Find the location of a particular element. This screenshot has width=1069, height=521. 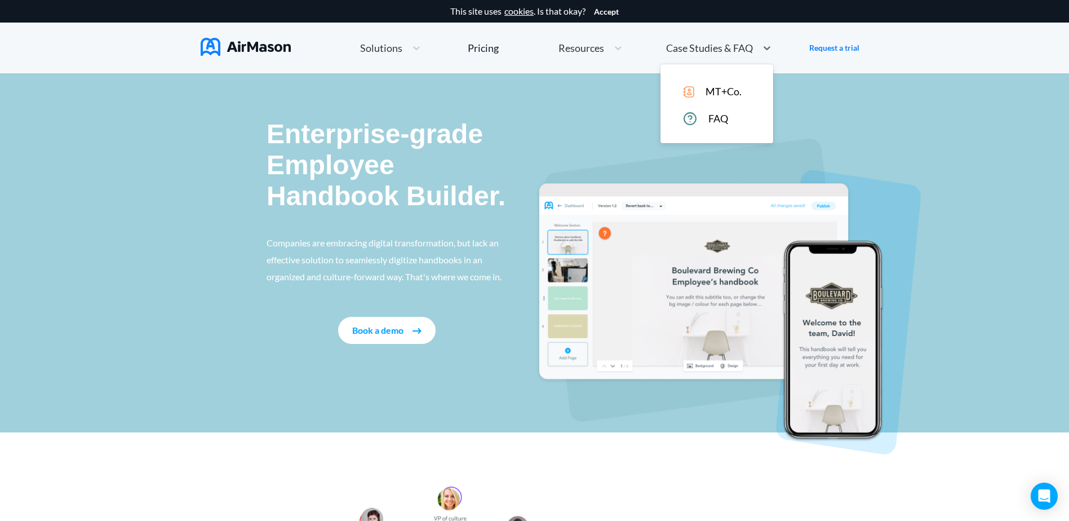

p: Companies are embracing digital transformation, but lack an effective solution to seamlessly digi... is located at coordinates (387, 260).